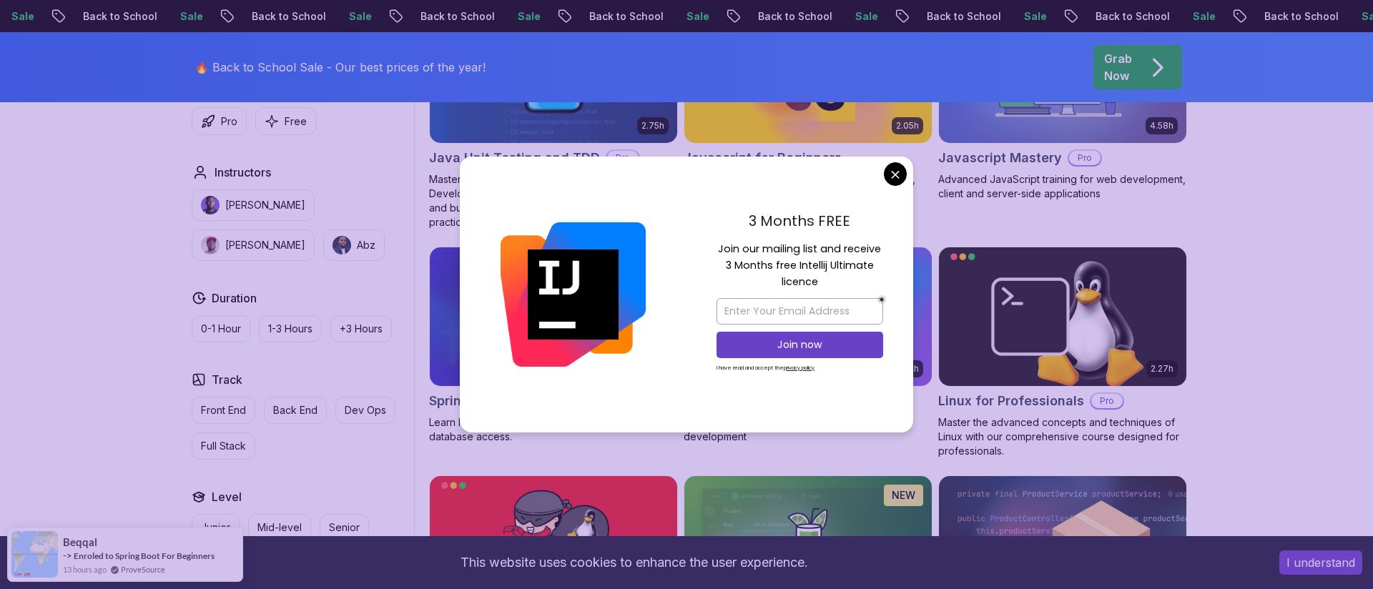 This screenshot has height=589, width=1373. Describe the element at coordinates (80, 542) in the screenshot. I see `span: Beqqal` at that location.